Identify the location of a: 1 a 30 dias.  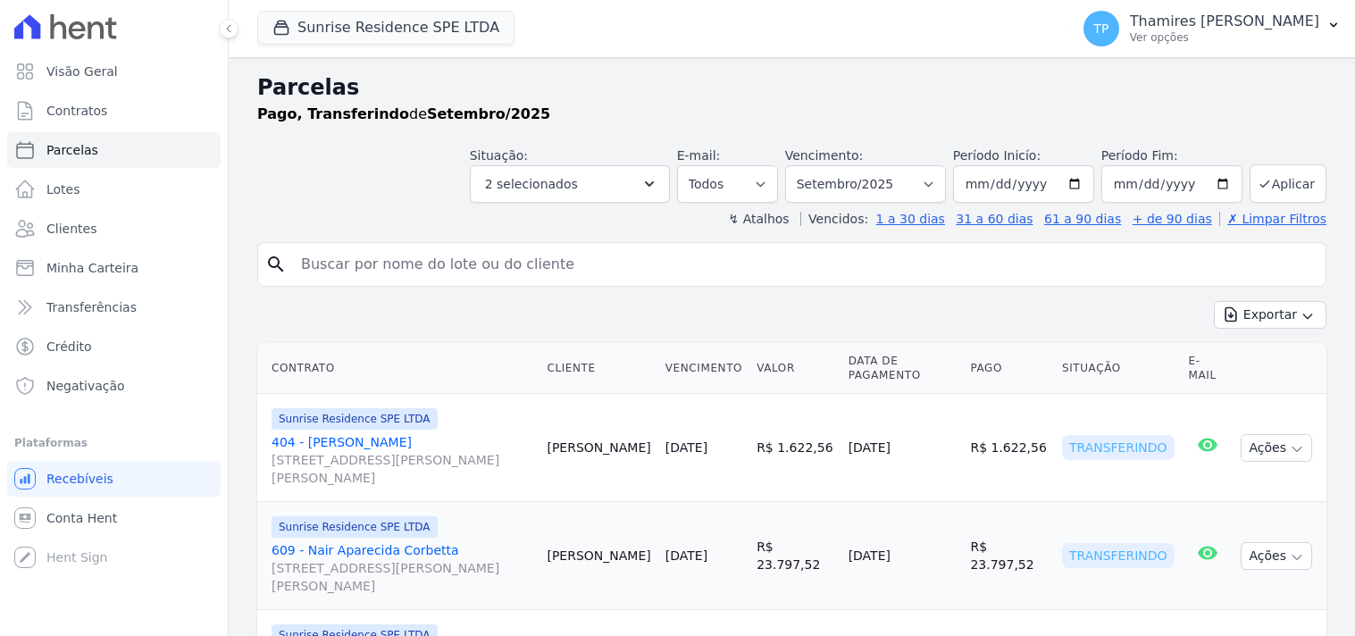
(910, 219).